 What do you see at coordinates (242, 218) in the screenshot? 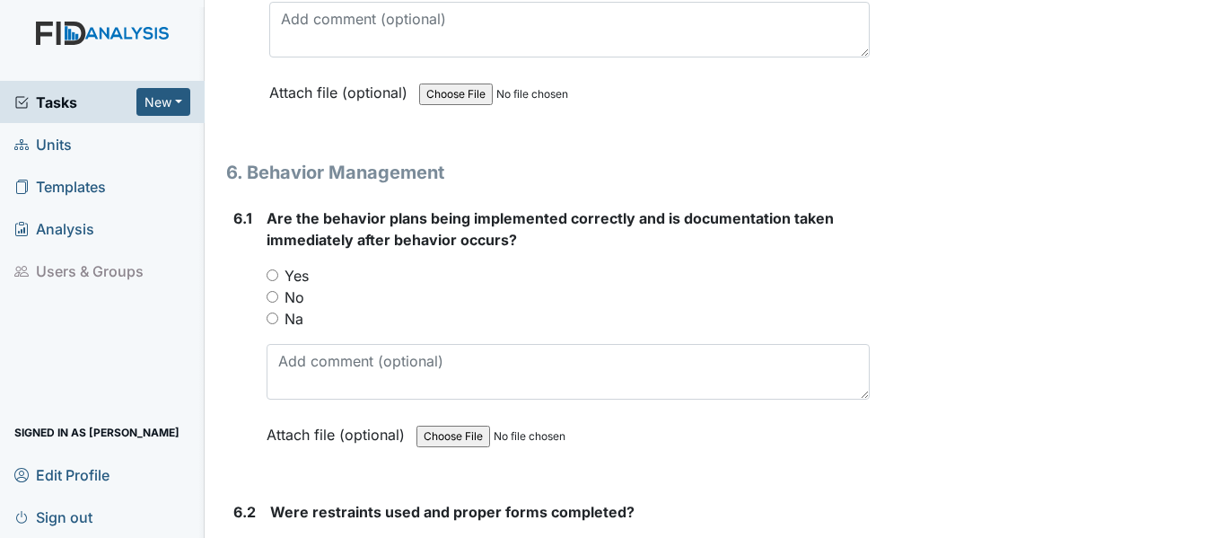
I see `label: 6.1` at bounding box center [242, 218].